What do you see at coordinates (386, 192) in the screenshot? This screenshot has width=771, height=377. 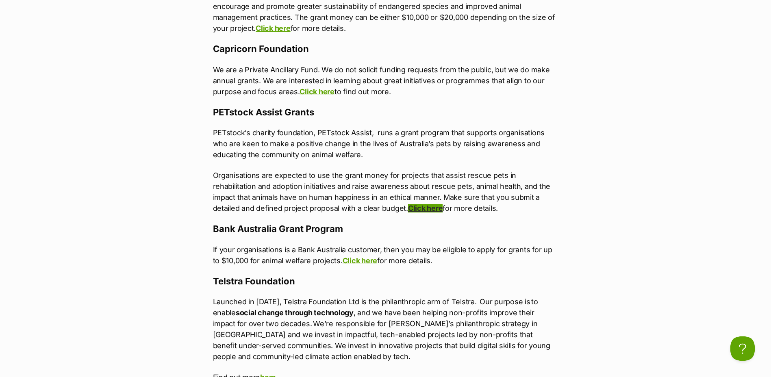 I see `p: Organisations are expected to use the grant money for projects that assist rescue pets in rehabil...` at bounding box center [386, 192].